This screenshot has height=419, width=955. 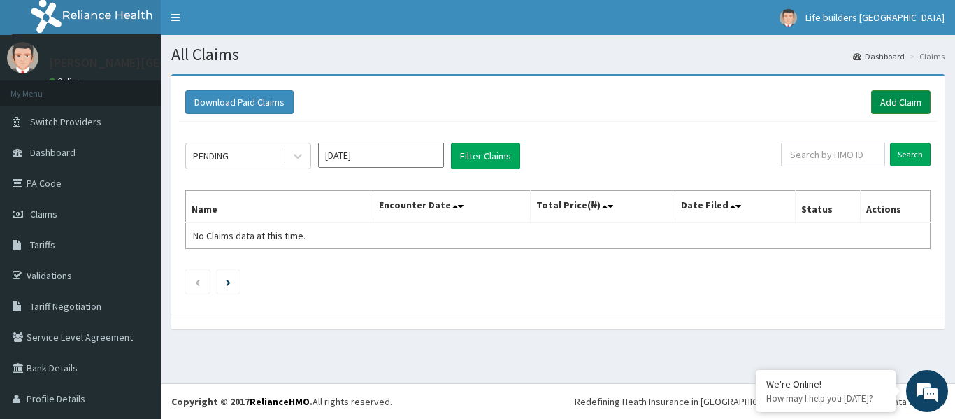 I want to click on th: Status, so click(x=828, y=207).